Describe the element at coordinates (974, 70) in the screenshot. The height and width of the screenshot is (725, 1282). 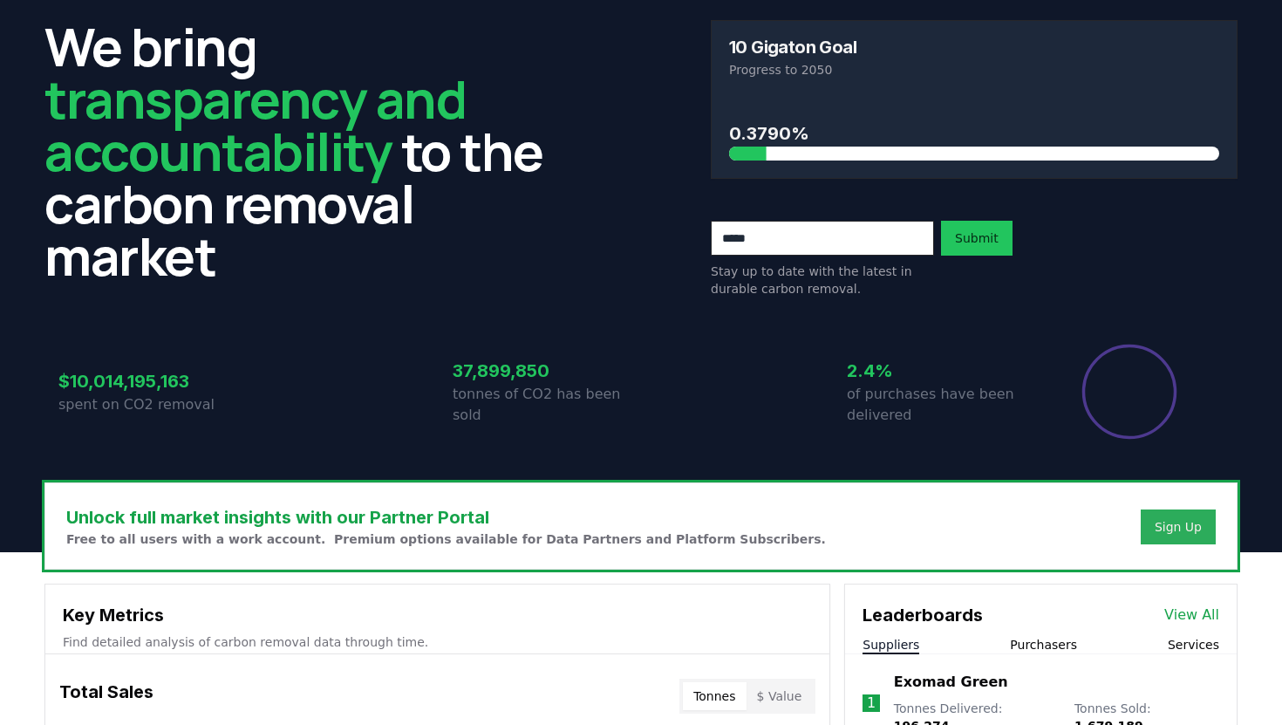
I see `p: Progress to 2050` at that location.